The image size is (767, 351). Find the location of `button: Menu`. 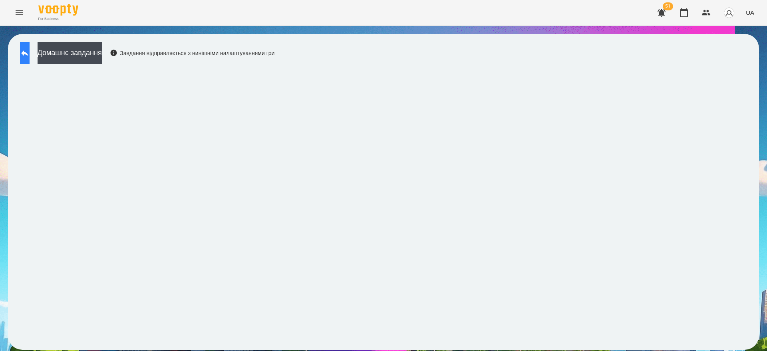

button: Menu is located at coordinates (19, 13).